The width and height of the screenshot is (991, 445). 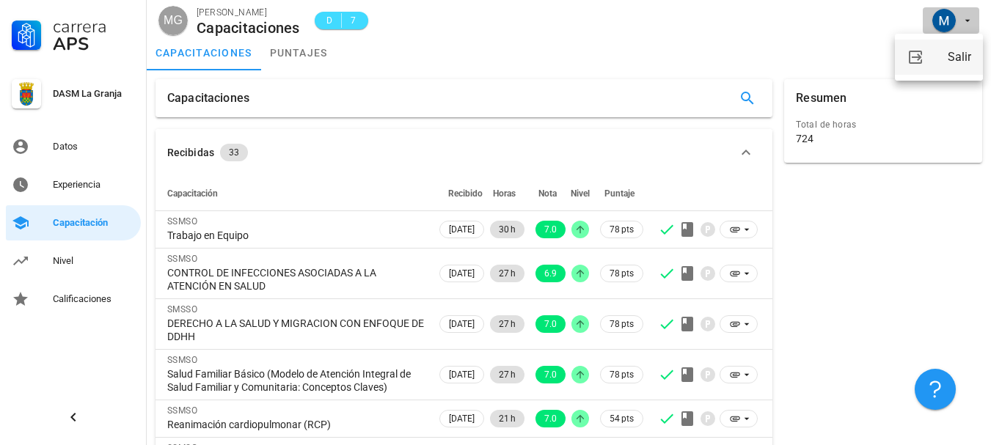 I want to click on a: Experiencia, so click(x=73, y=185).